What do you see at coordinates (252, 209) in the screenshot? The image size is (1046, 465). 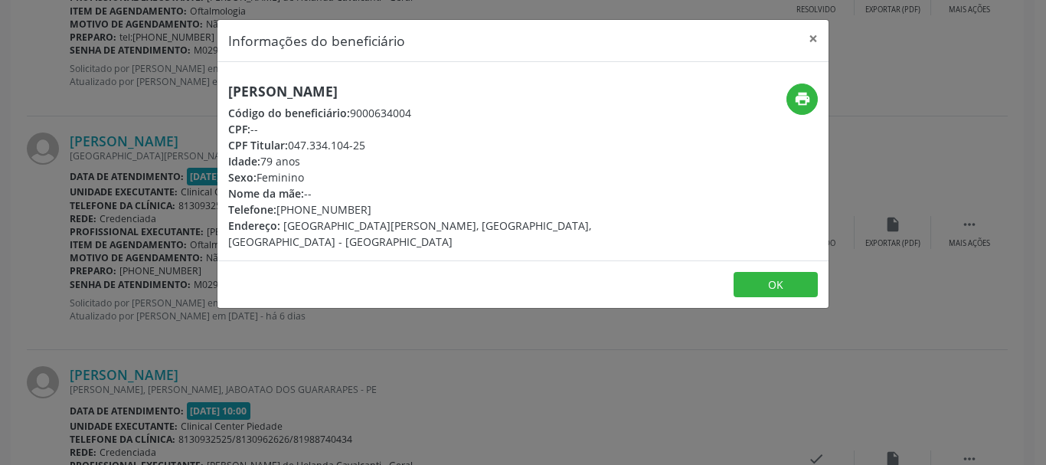 I see `span: Telefone:` at bounding box center [252, 209].